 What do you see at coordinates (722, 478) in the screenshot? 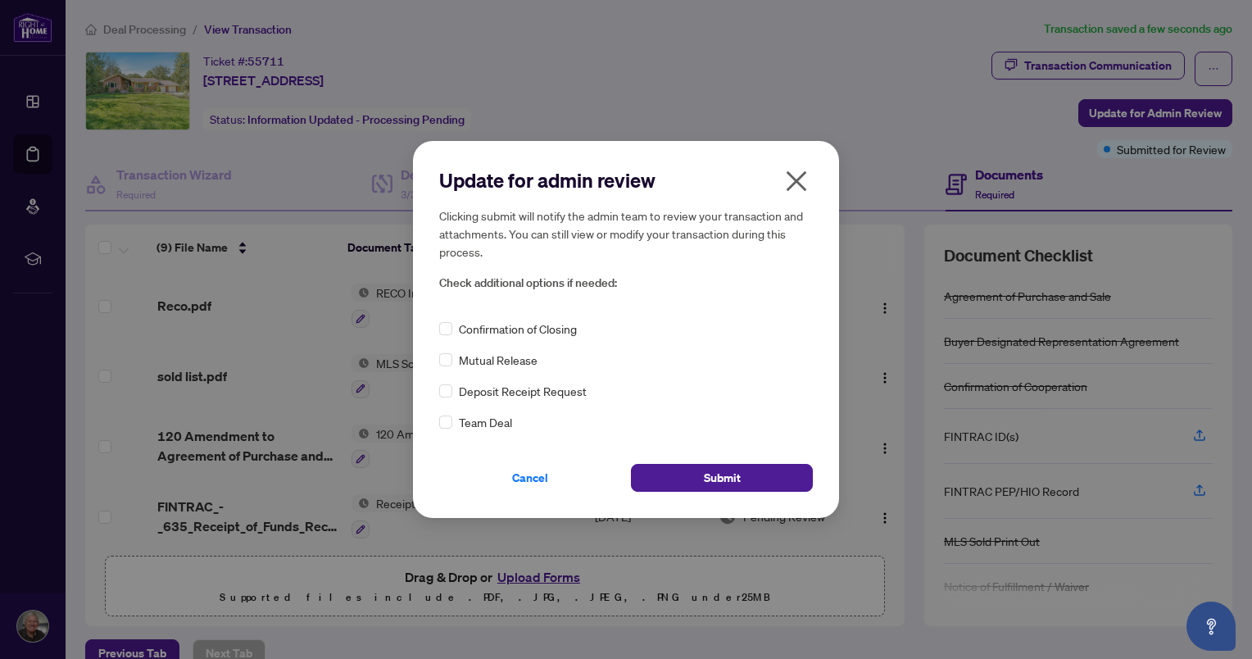
I see `span: Submit` at bounding box center [722, 478].